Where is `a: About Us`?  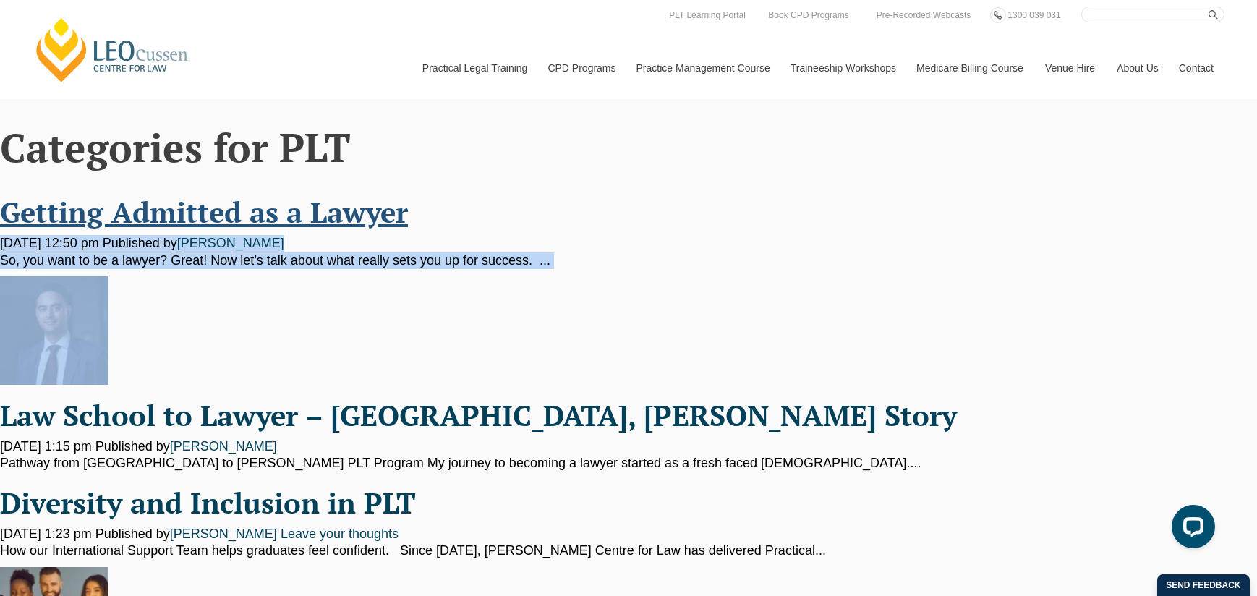 a: About Us is located at coordinates (1137, 68).